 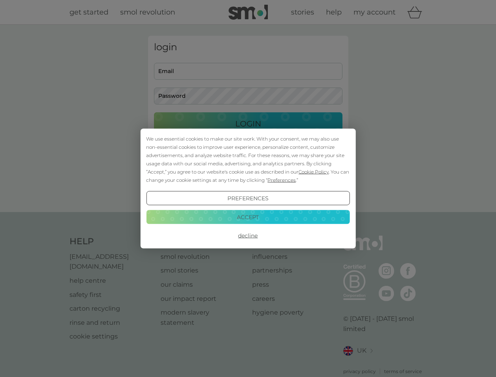 What do you see at coordinates (248, 217) in the screenshot?
I see `button: Accept` at bounding box center [248, 217].